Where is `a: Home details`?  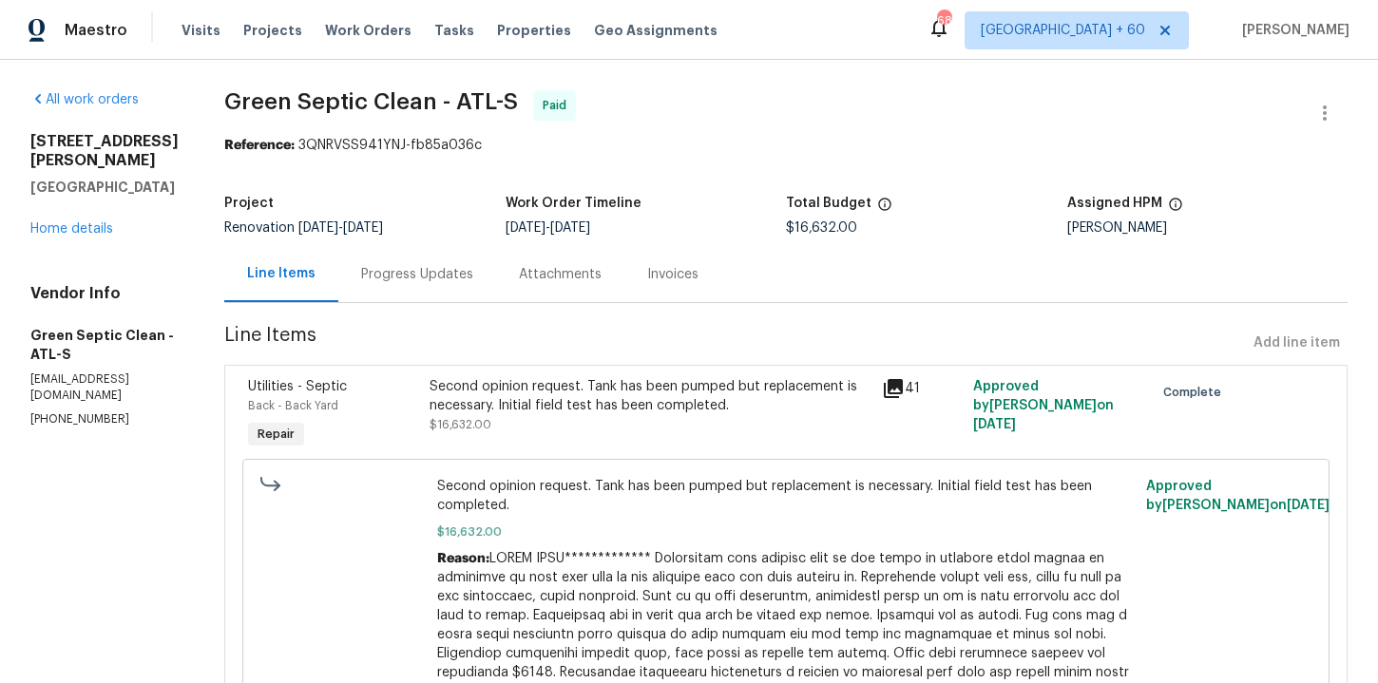 a: Home details is located at coordinates (71, 229).